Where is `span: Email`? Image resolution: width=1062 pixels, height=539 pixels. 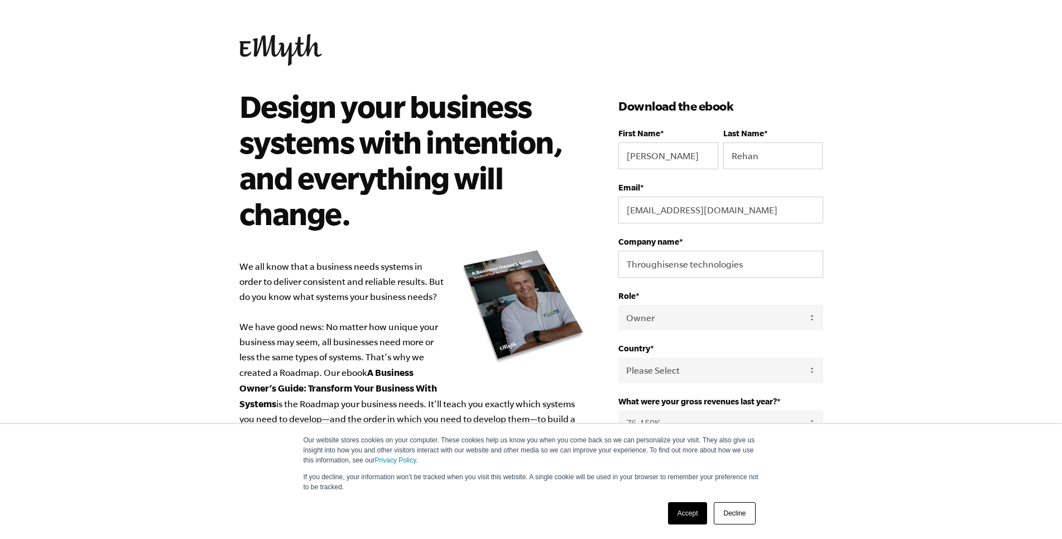 span: Email is located at coordinates (629, 187).